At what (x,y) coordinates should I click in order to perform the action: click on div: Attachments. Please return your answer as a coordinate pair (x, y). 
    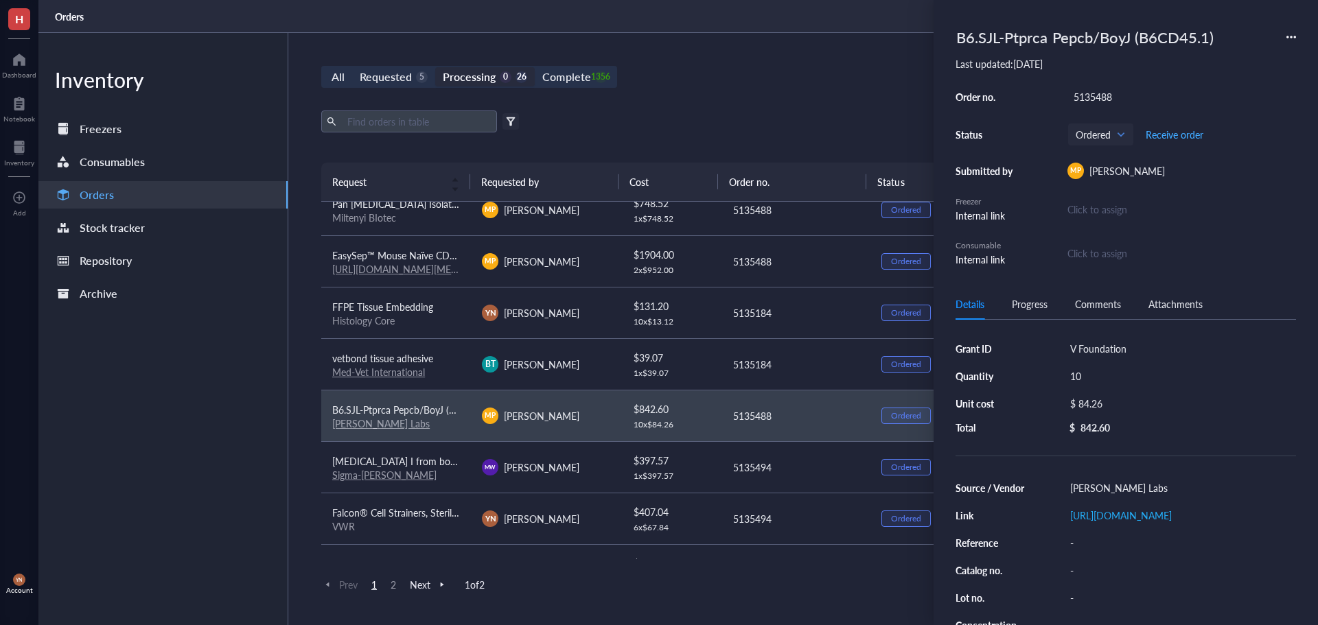
    Looking at the image, I should click on (1175, 304).